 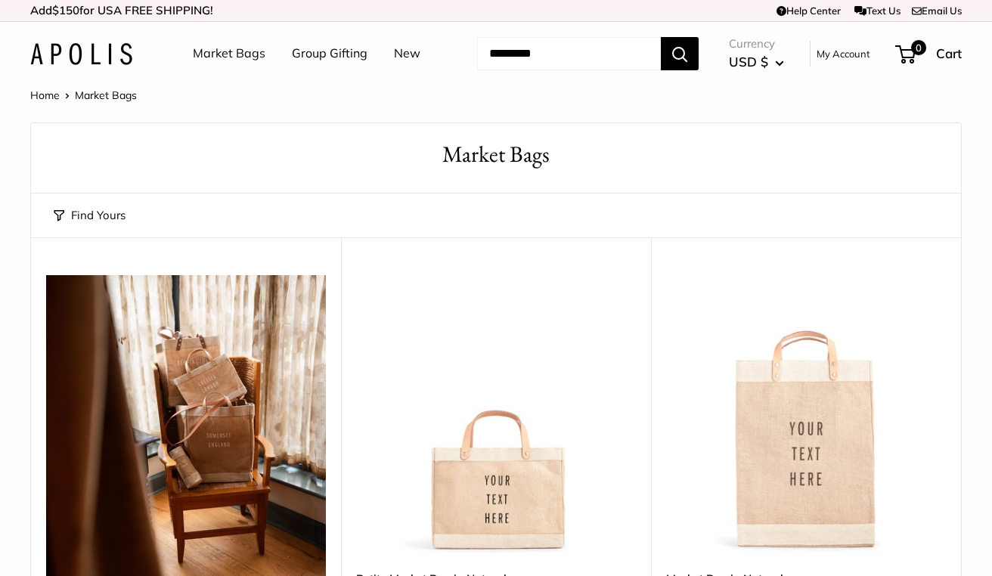 What do you see at coordinates (407, 54) in the screenshot?
I see `a: New` at bounding box center [407, 54].